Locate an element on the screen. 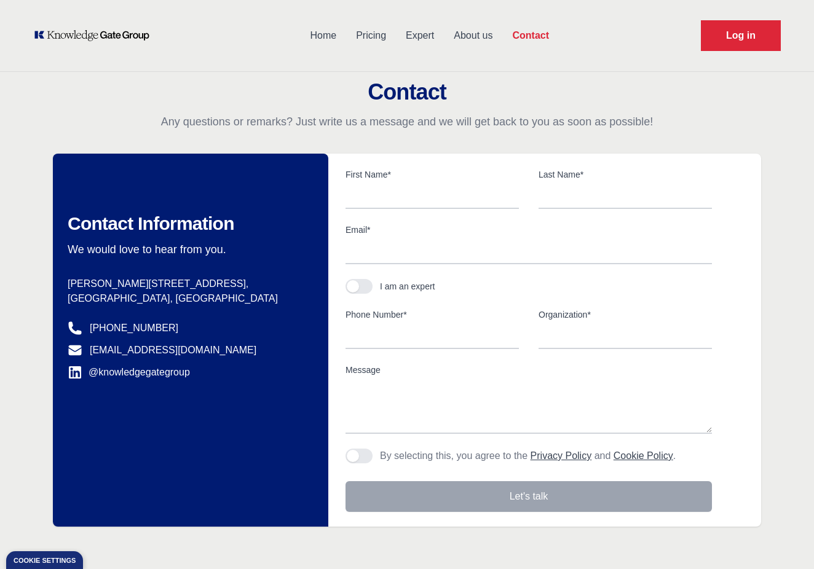  a: About us is located at coordinates (473, 36).